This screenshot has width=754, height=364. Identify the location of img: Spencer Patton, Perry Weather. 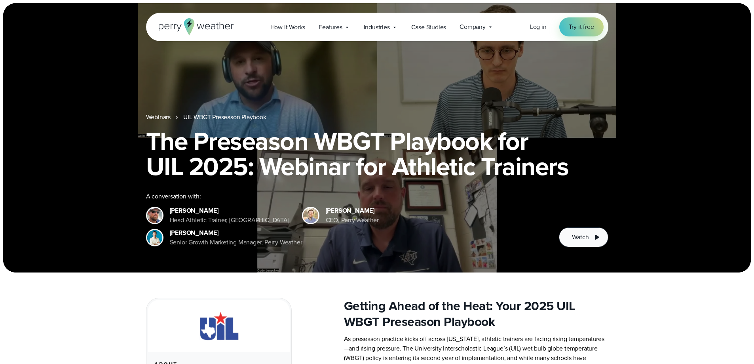
(155, 238).